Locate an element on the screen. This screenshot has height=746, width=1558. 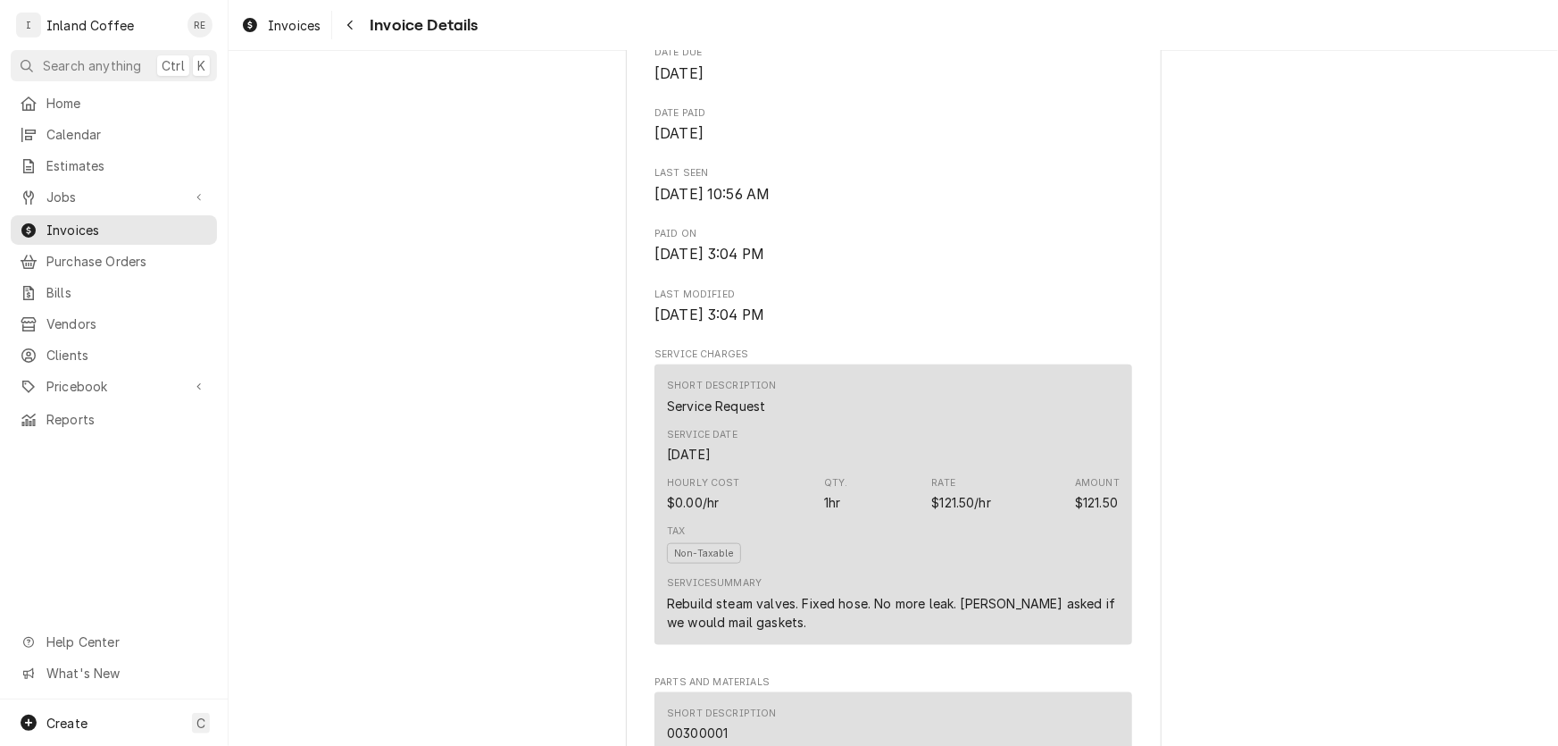
span: K is located at coordinates (201, 65).